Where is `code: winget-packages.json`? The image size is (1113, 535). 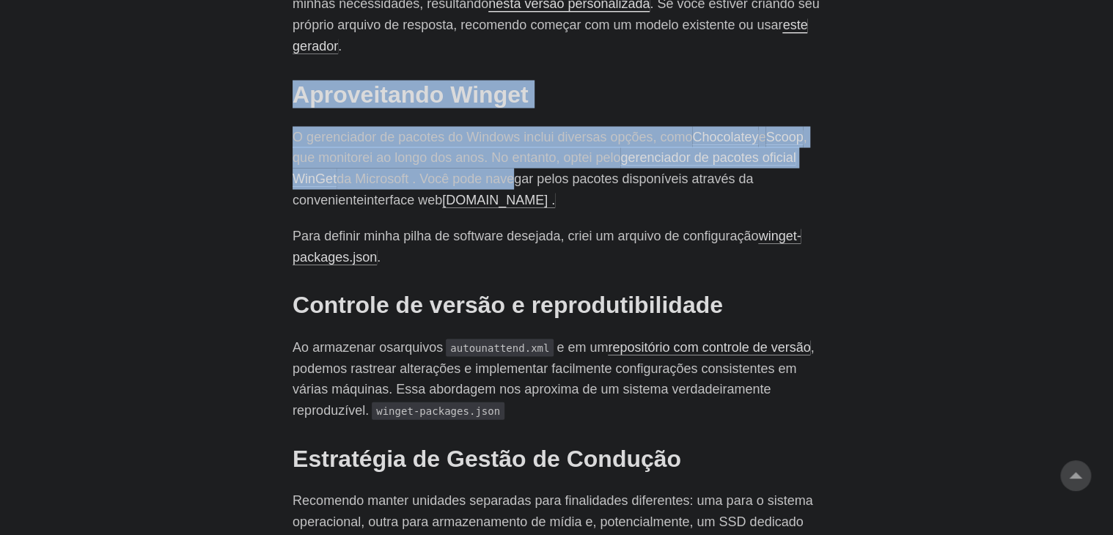
code: winget-packages.json is located at coordinates (438, 411).